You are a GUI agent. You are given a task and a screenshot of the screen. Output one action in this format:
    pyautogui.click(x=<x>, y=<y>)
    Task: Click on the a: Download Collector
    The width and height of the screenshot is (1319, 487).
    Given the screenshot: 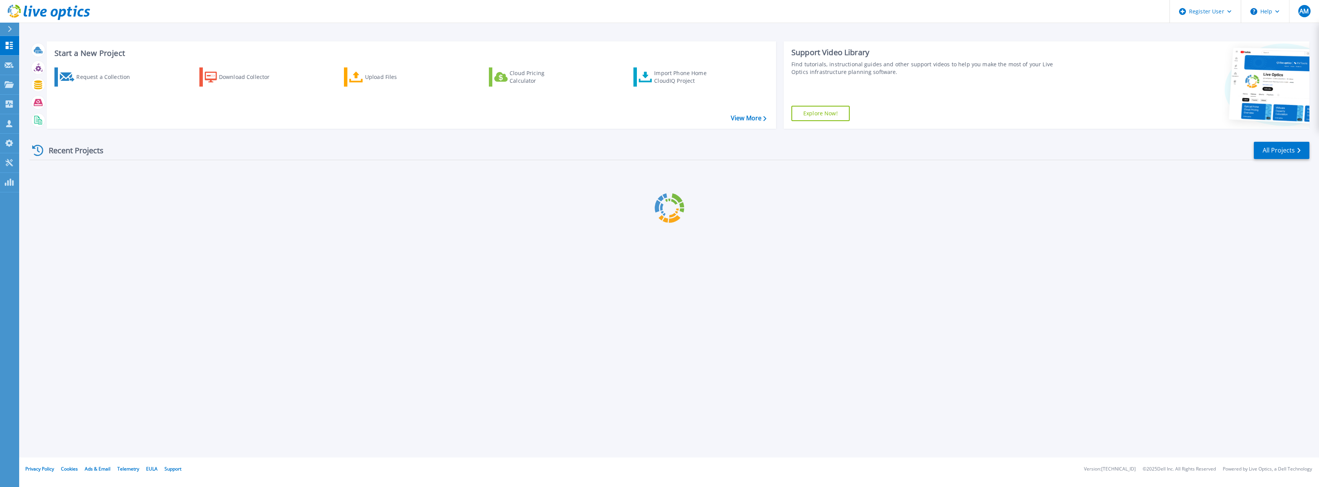 What is the action you would take?
    pyautogui.click(x=242, y=77)
    